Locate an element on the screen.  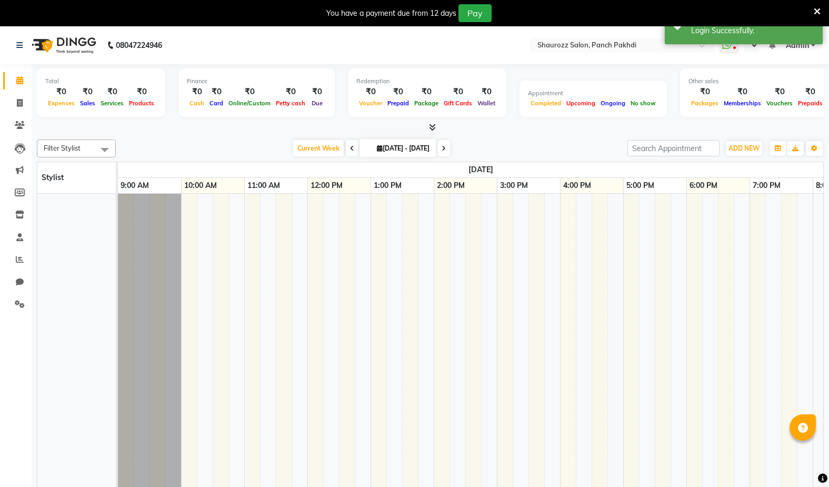
a: 4:00 PM is located at coordinates (577, 185).